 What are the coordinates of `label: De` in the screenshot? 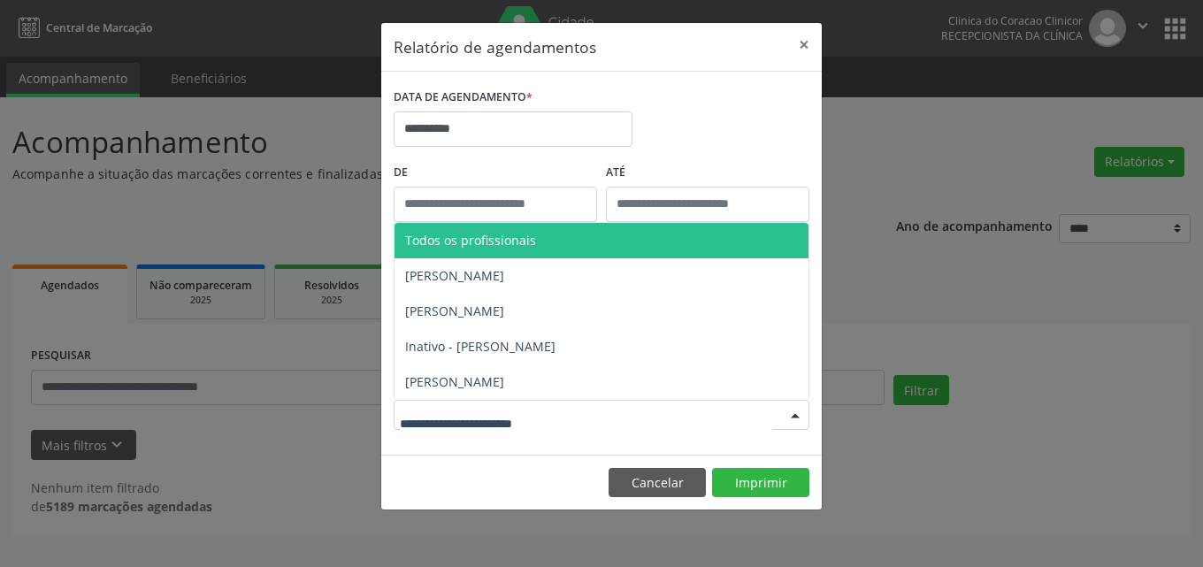 It's located at (495, 172).